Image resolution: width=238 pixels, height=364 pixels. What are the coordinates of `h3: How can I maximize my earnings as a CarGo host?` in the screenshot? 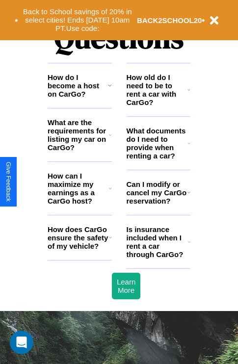 It's located at (78, 188).